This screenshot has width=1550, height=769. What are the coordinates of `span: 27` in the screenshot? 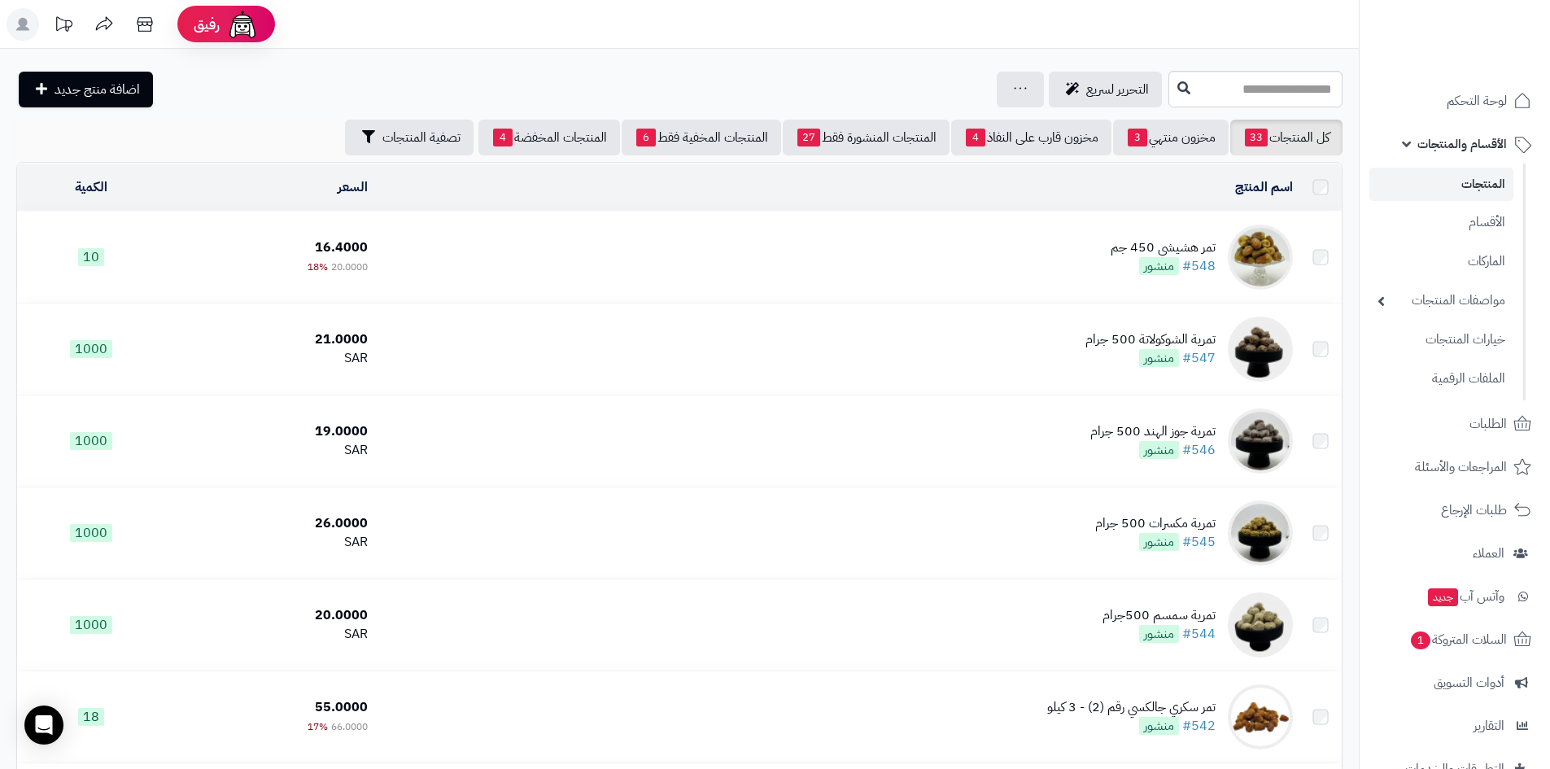 It's located at (809, 137).